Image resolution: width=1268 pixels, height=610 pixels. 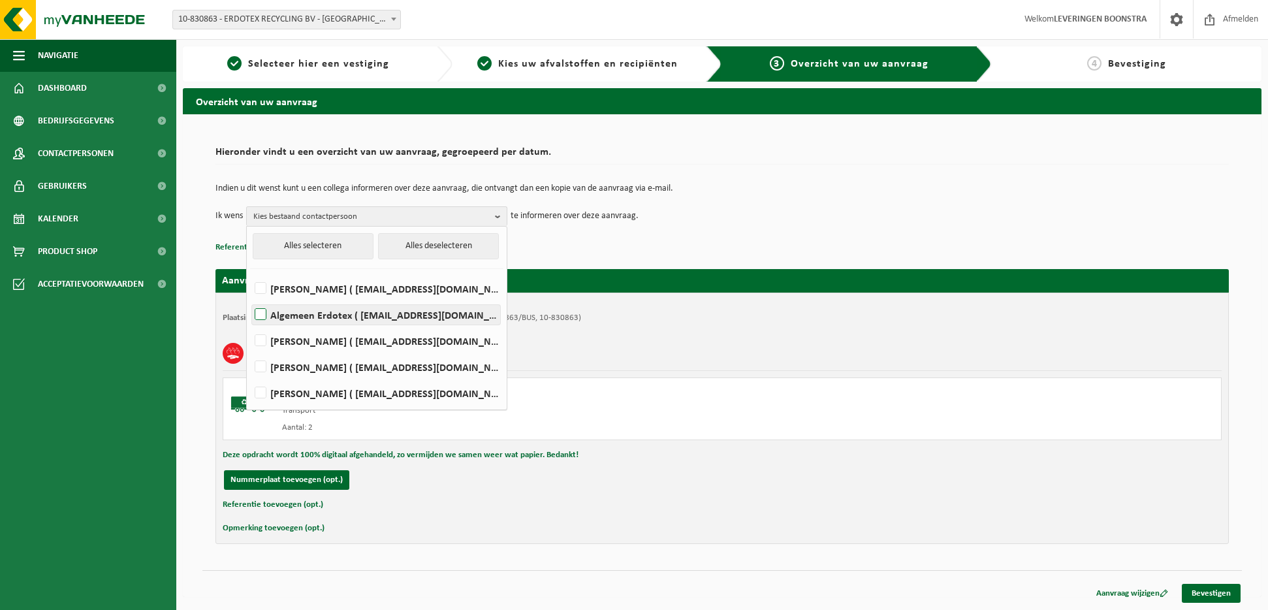 I want to click on button: Alles deselecteren, so click(x=438, y=246).